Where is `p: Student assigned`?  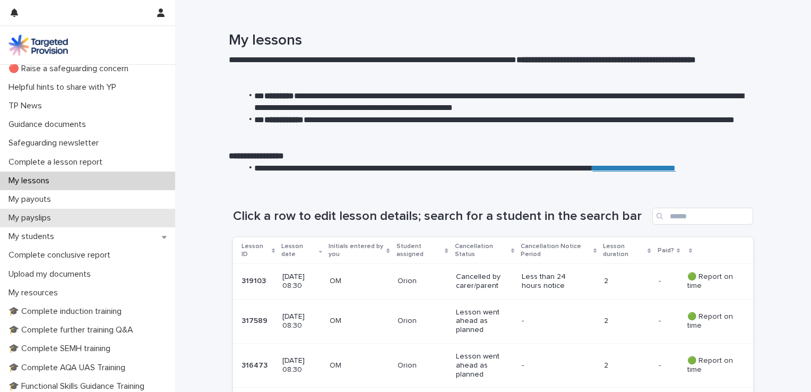
p: Student assigned is located at coordinates (419, 250).